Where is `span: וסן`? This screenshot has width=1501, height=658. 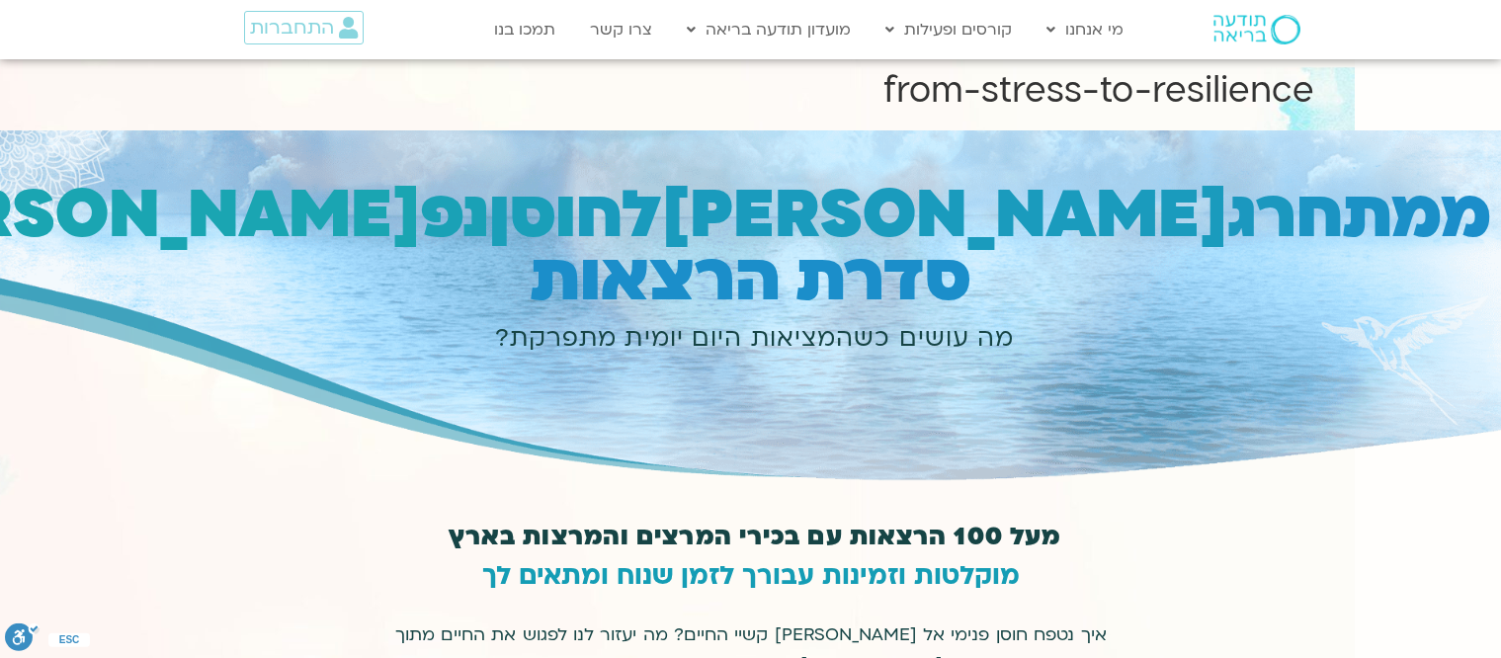
span: וסן is located at coordinates (533, 214).